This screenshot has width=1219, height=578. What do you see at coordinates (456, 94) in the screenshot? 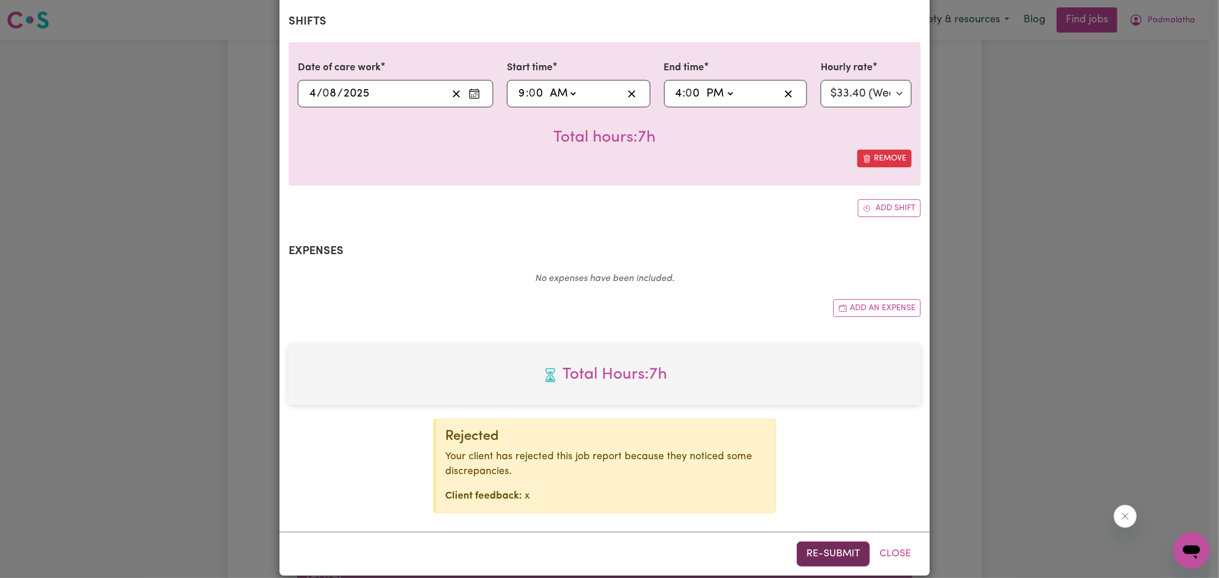
I see `button: Clear date` at bounding box center [456, 94].